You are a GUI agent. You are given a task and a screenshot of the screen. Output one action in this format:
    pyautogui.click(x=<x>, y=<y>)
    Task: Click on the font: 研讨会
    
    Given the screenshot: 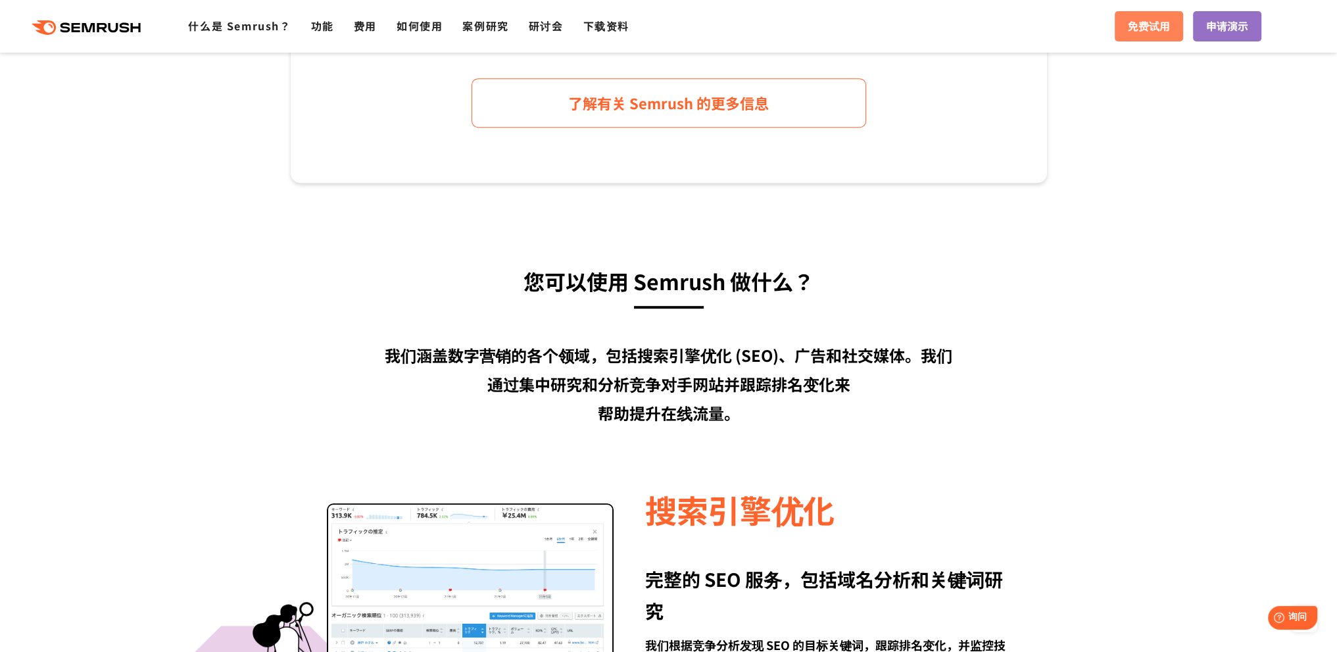 What is the action you would take?
    pyautogui.click(x=546, y=26)
    